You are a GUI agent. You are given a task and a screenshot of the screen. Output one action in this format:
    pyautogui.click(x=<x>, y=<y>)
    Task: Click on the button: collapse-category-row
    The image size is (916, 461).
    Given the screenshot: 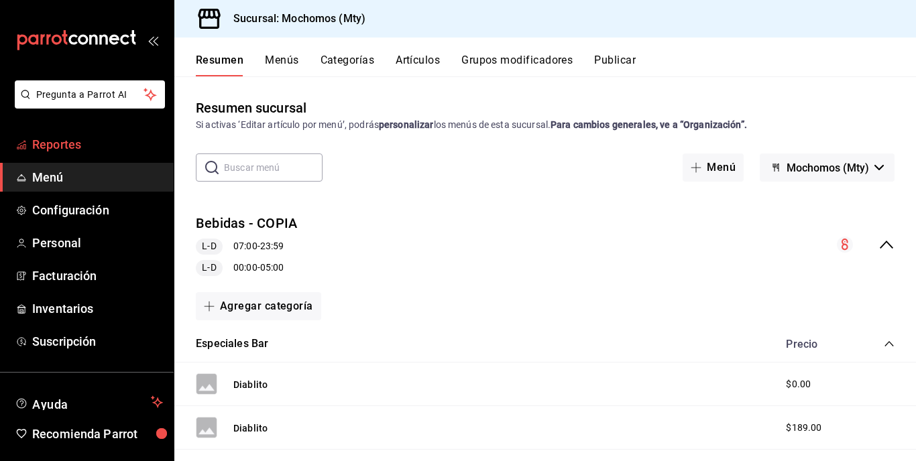 What is the action you would take?
    pyautogui.click(x=889, y=344)
    